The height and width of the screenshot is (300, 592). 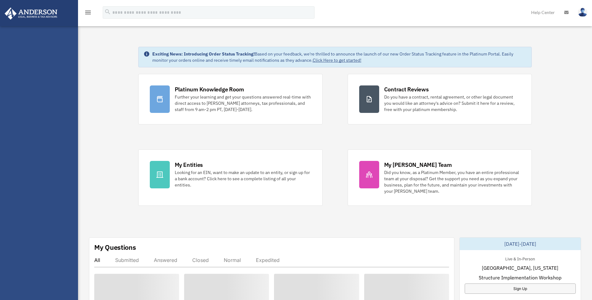 I want to click on img: User Pic, so click(x=583, y=12).